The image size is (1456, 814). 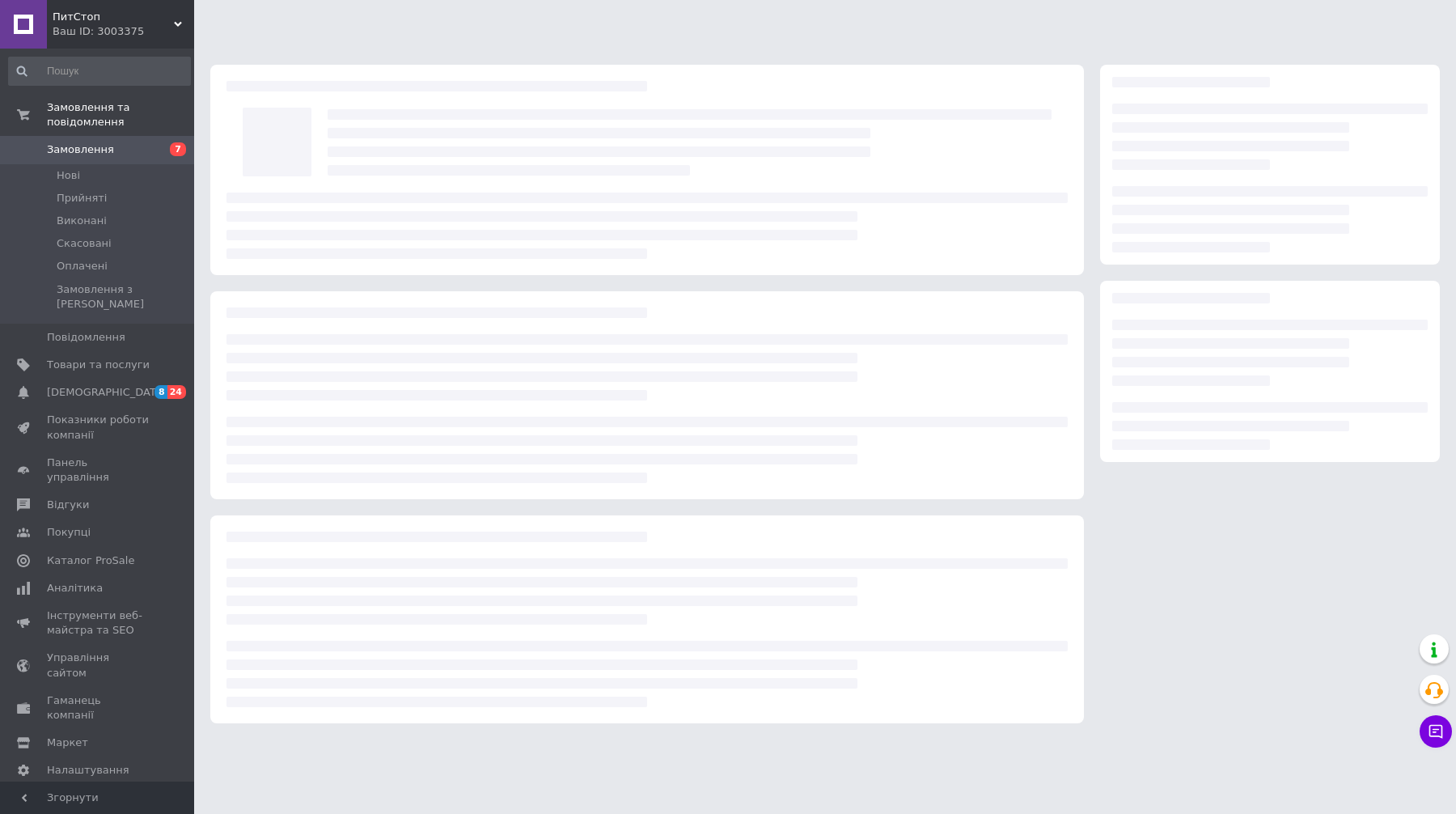 What do you see at coordinates (98, 623) in the screenshot?
I see `span: Інструменти веб-майстра та SEO` at bounding box center [98, 623].